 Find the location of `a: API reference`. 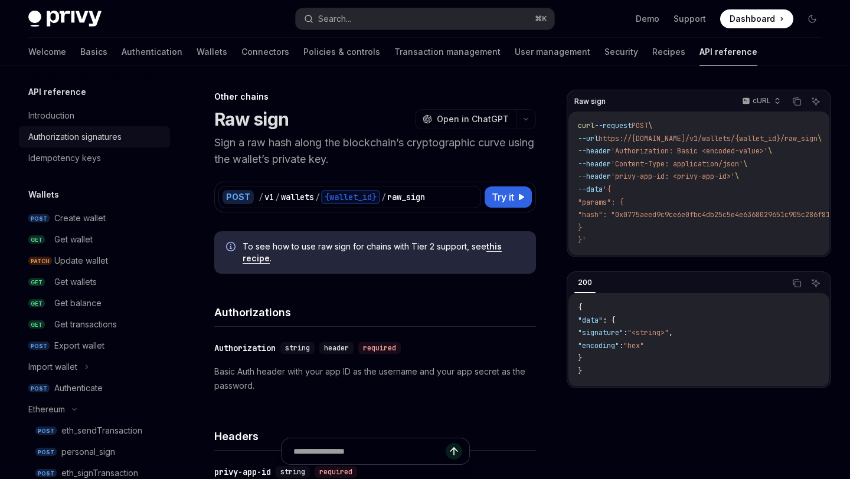

a: API reference is located at coordinates (729, 52).